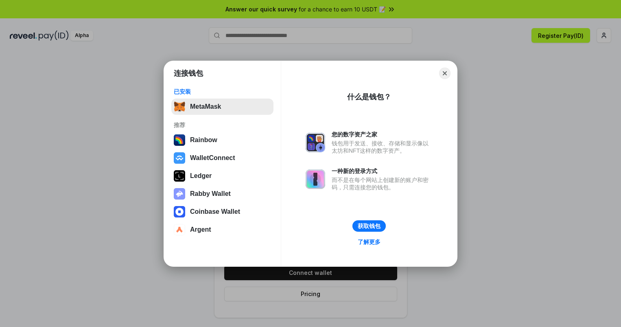 This screenshot has height=327, width=621. Describe the element at coordinates (188, 73) in the screenshot. I see `h1: 连接钱包` at that location.